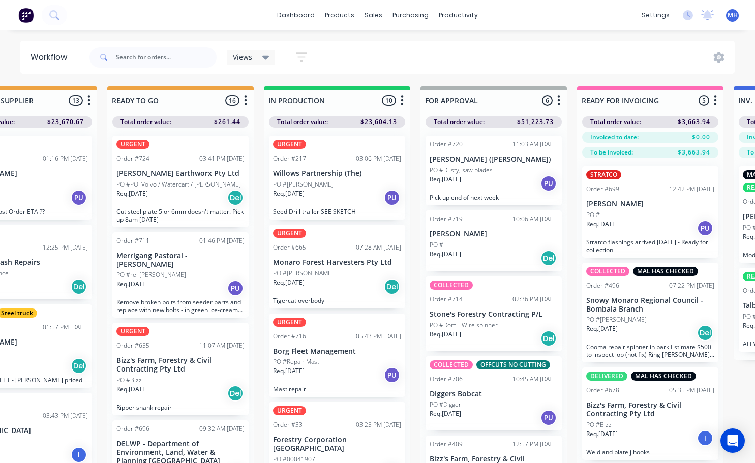 This screenshot has width=755, height=463. Describe the element at coordinates (340, 15) in the screenshot. I see `div: products` at that location.